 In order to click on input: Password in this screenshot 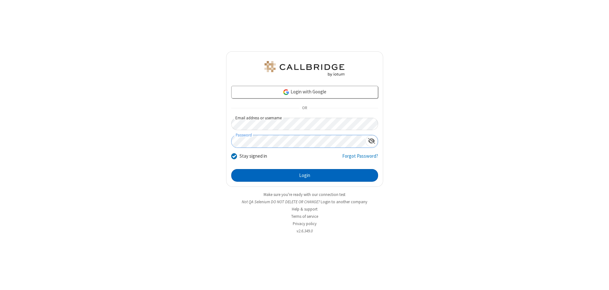, I will do `click(298, 141)`.